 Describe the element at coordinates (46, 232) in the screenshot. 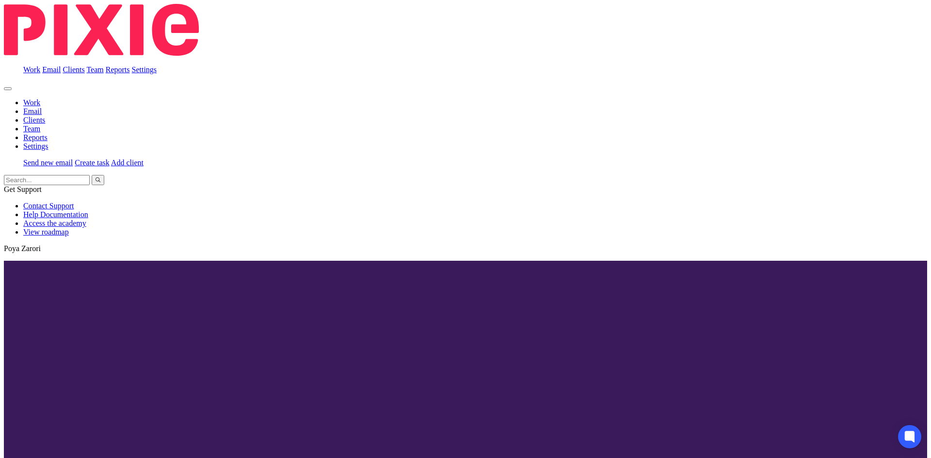

I see `span: View roadmap` at that location.